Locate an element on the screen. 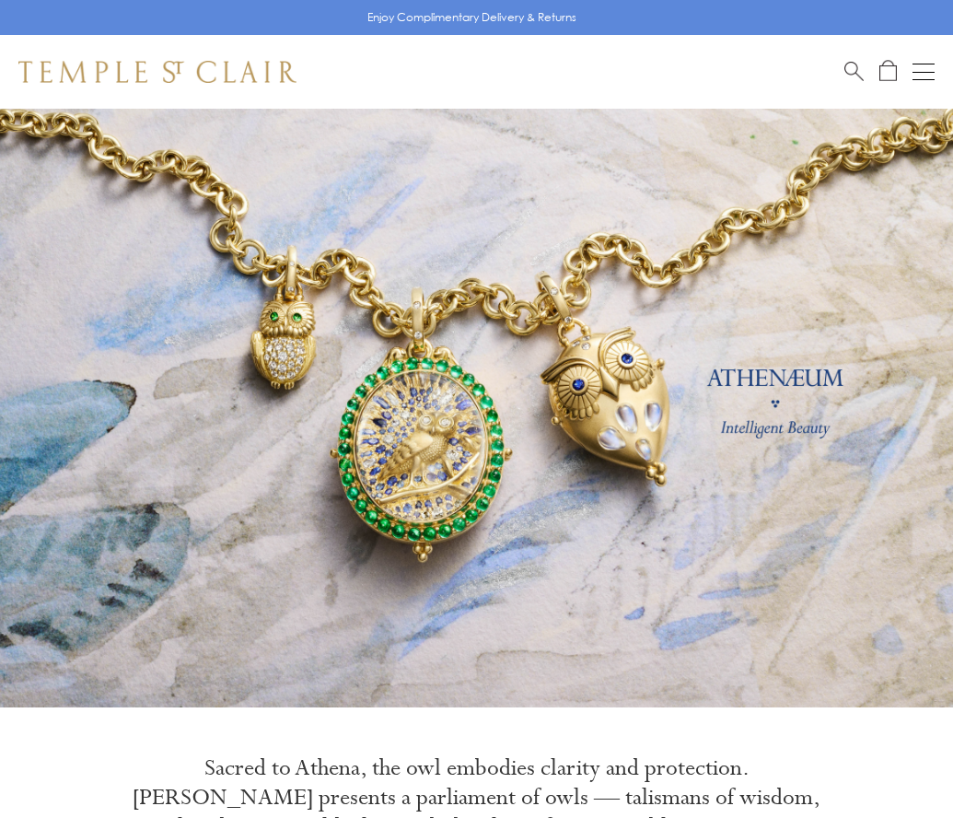  button: Open navigation is located at coordinates (924, 72).